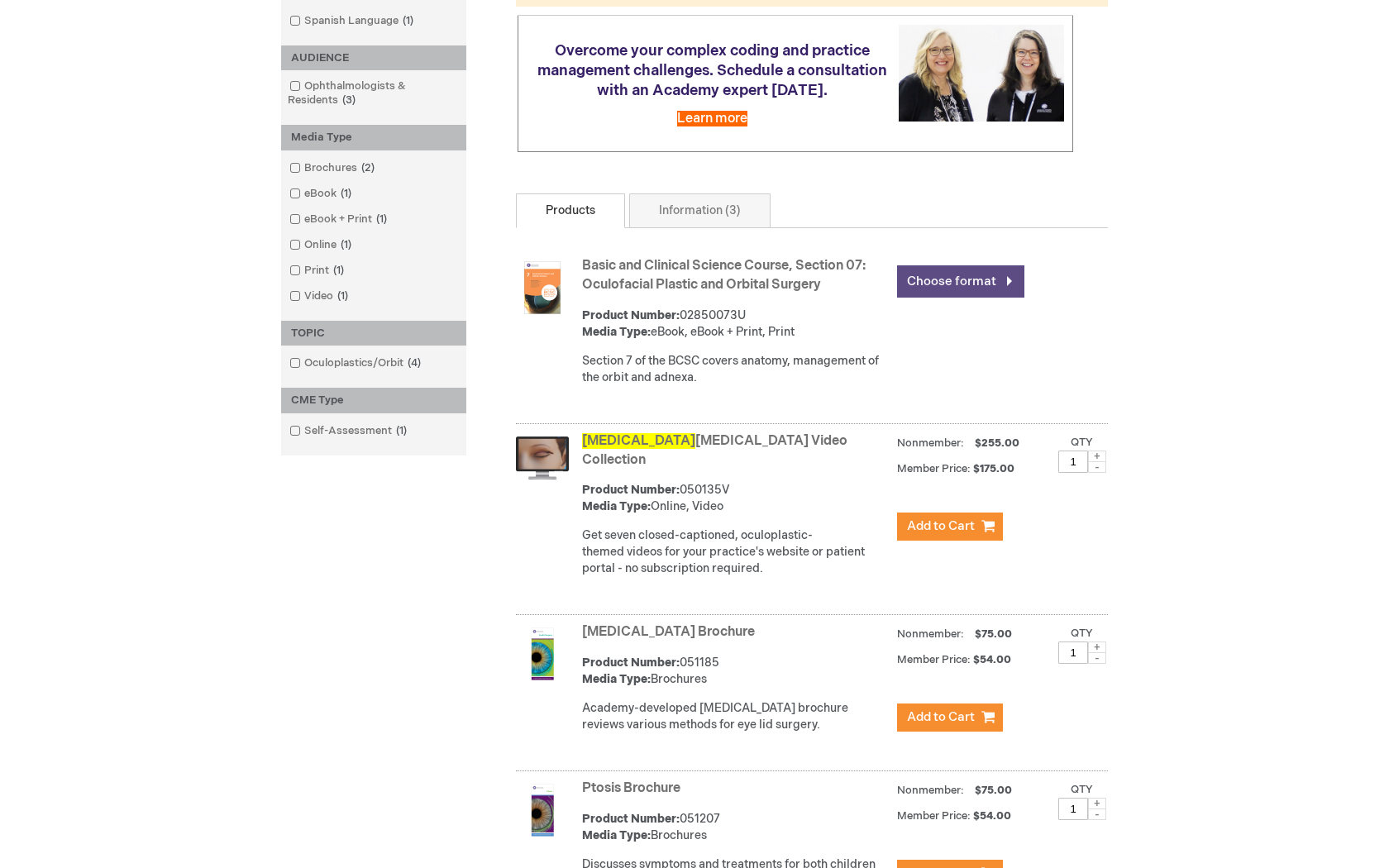 This screenshot has height=868, width=1389. Describe the element at coordinates (630, 787) in the screenshot. I see `a: Ptosis Brochure` at that location.